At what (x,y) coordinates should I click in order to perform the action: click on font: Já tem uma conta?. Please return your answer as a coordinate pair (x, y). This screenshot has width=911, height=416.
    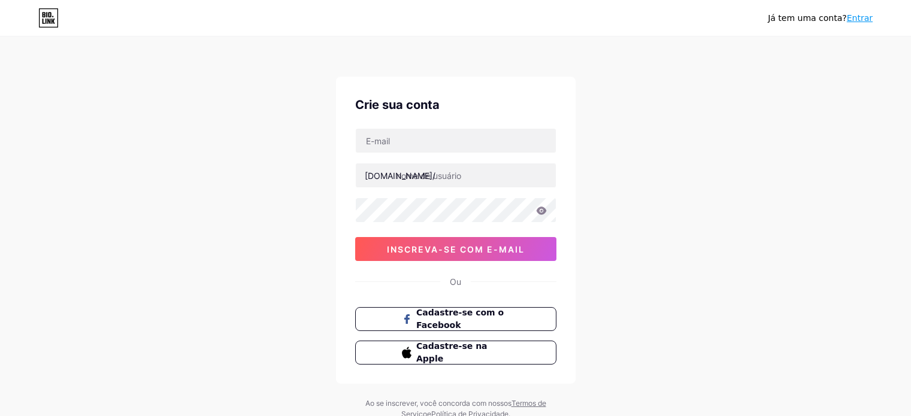
    Looking at the image, I should click on (807, 18).